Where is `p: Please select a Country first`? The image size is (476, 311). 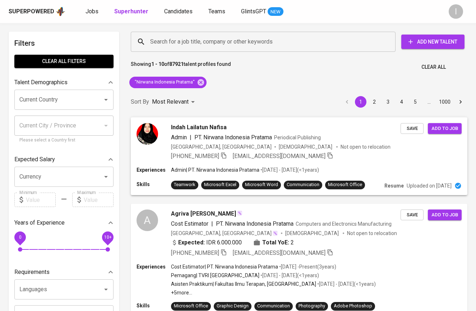 p: Please select a Country first is located at coordinates (64, 140).